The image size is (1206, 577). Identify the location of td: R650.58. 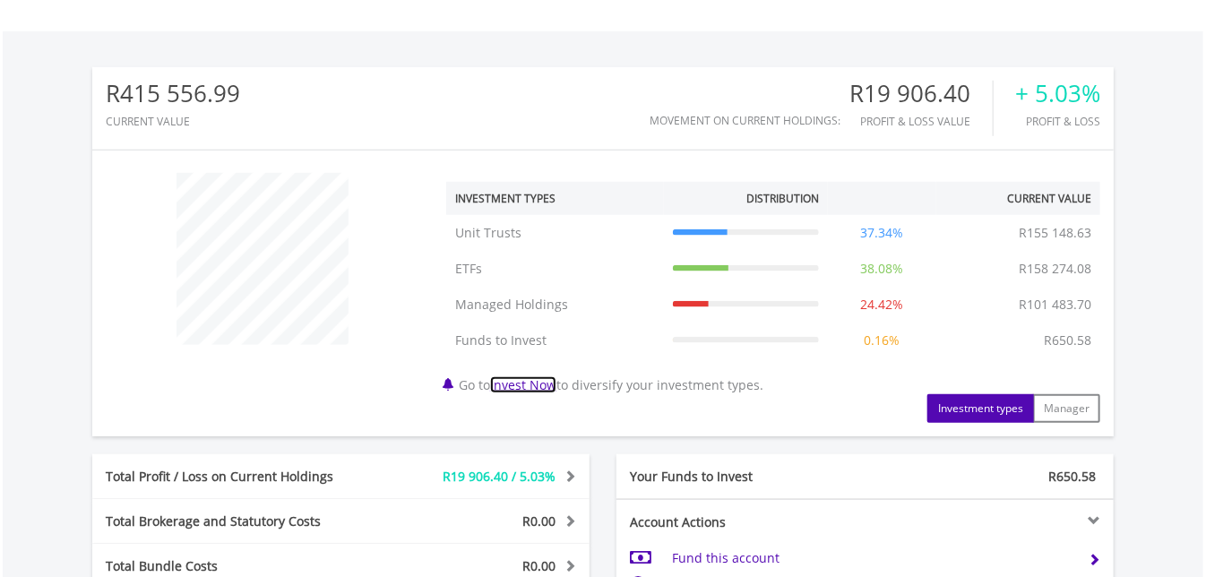
(1067, 340).